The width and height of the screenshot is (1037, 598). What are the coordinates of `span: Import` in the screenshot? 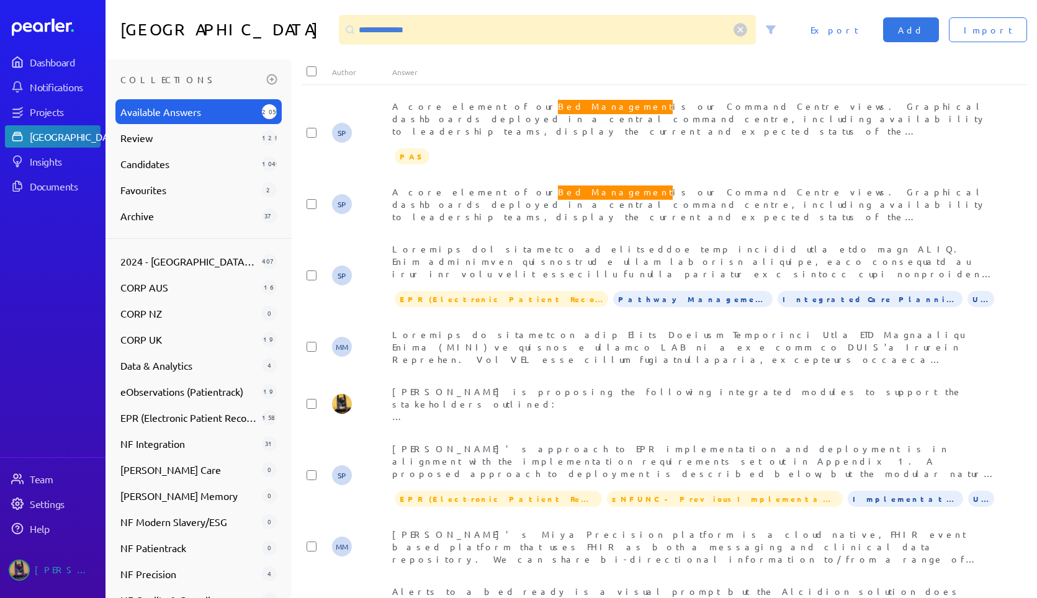 It's located at (988, 30).